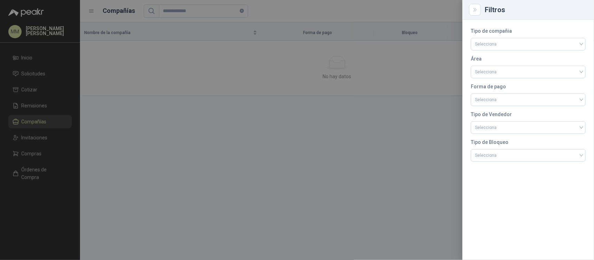 This screenshot has width=594, height=260. Describe the element at coordinates (528, 142) in the screenshot. I see `h3: Tipo de Bloqueo` at that location.